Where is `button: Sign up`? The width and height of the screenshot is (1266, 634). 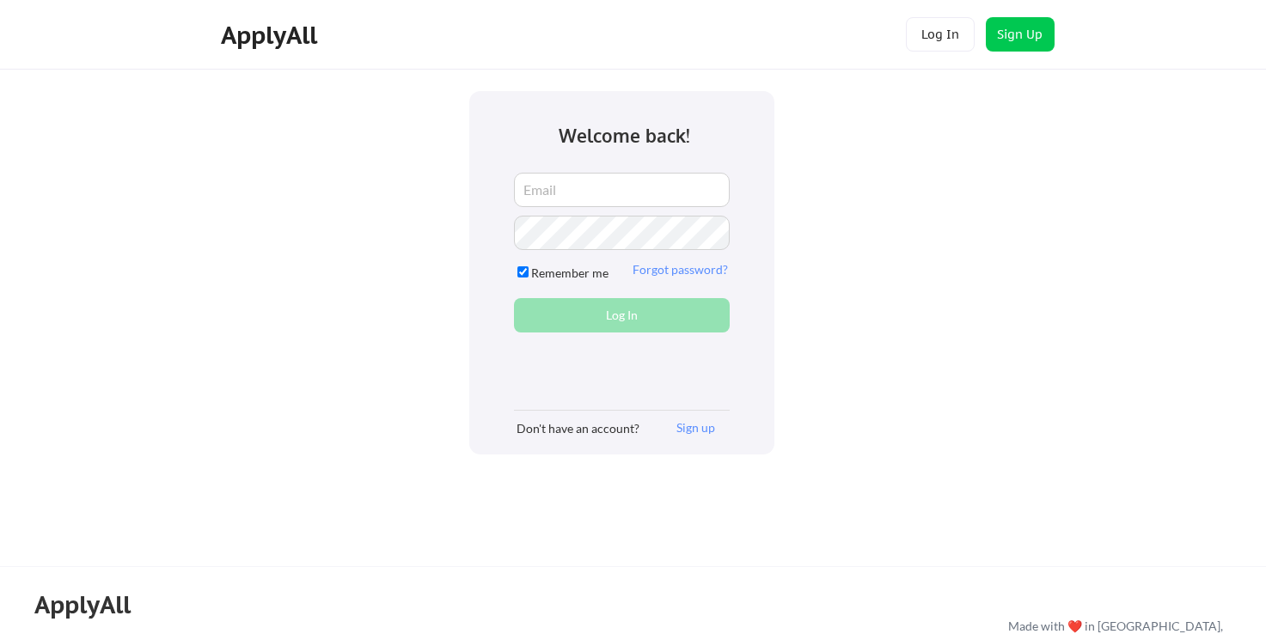
button: Sign up is located at coordinates (695, 428).